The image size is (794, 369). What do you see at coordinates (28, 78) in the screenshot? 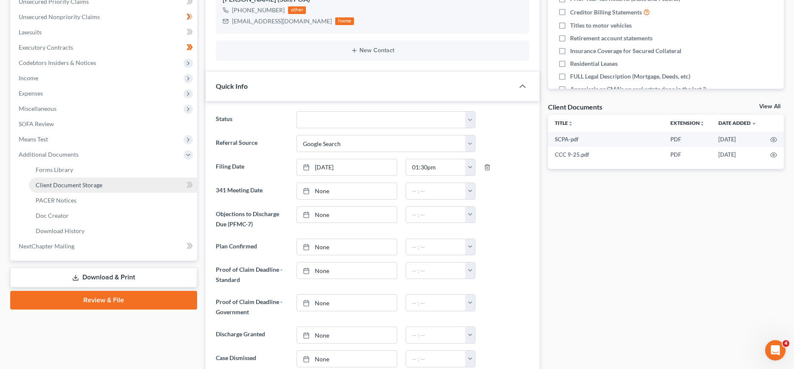
I see `span: Income` at bounding box center [28, 78].